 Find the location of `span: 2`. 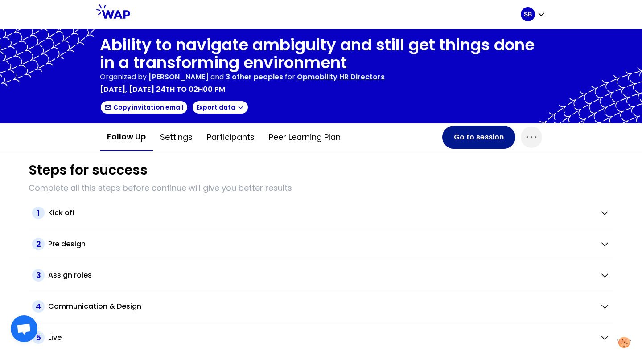

span: 2 is located at coordinates (38, 244).